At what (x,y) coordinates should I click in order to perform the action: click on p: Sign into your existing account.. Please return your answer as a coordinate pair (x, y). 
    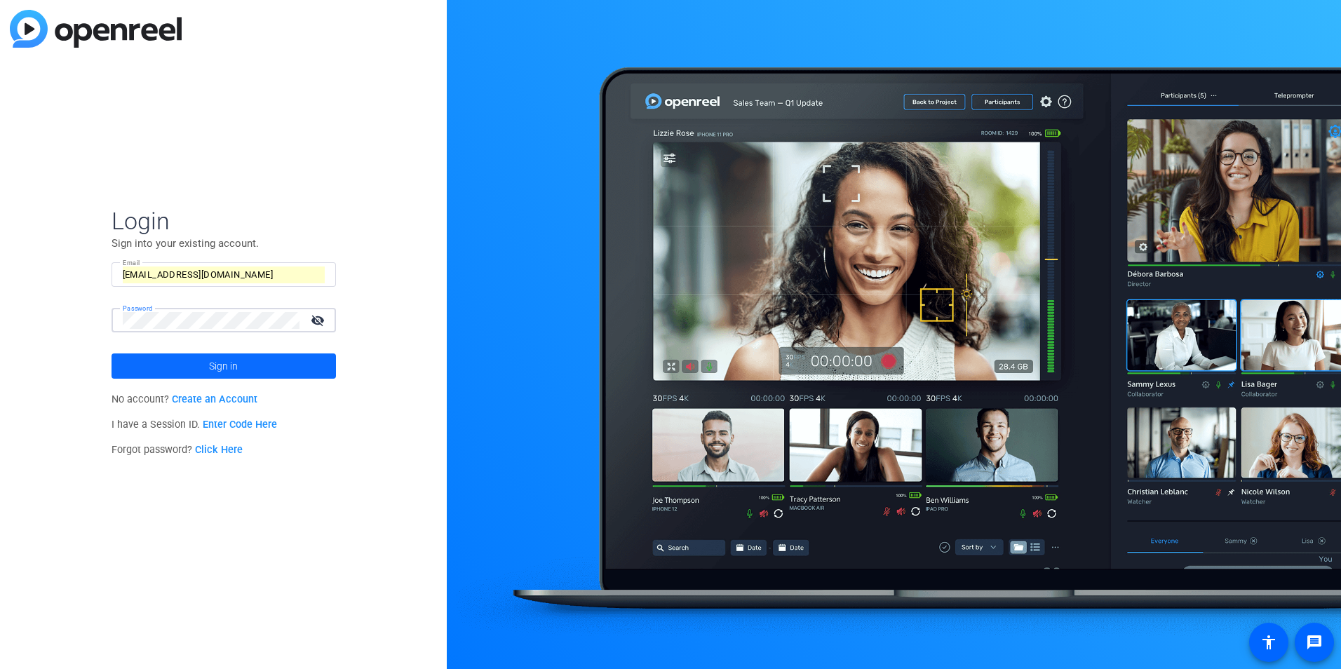
    Looking at the image, I should click on (224, 243).